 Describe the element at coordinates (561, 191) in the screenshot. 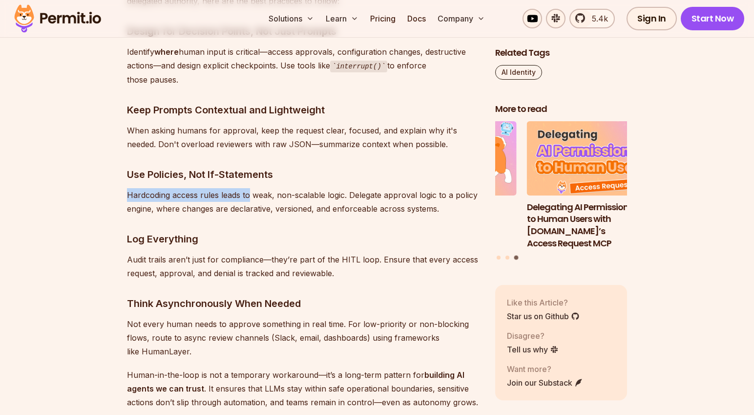

I see `div: Posts` at that location.